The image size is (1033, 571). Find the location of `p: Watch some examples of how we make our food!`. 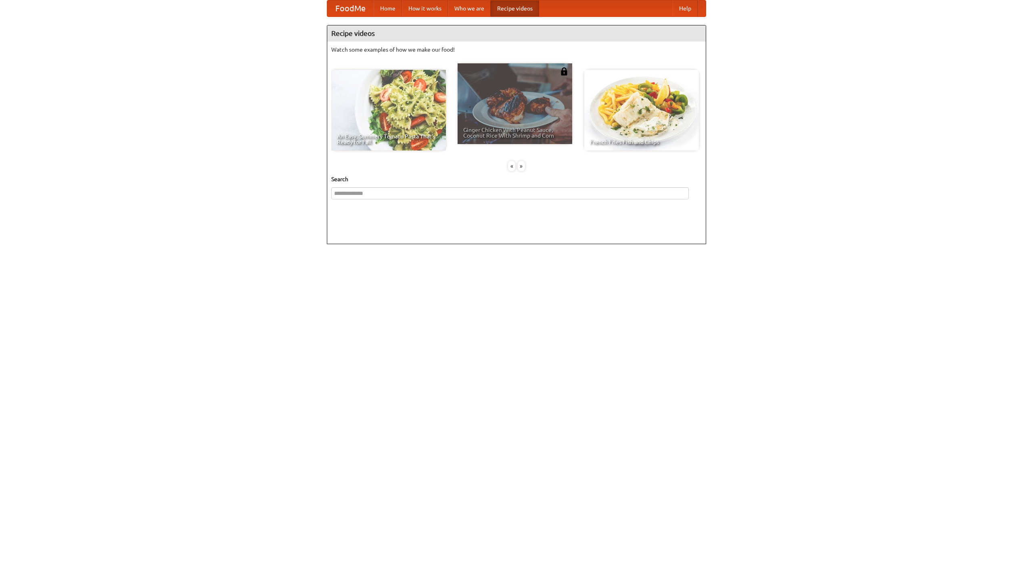

p: Watch some examples of how we make our food! is located at coordinates (516, 50).